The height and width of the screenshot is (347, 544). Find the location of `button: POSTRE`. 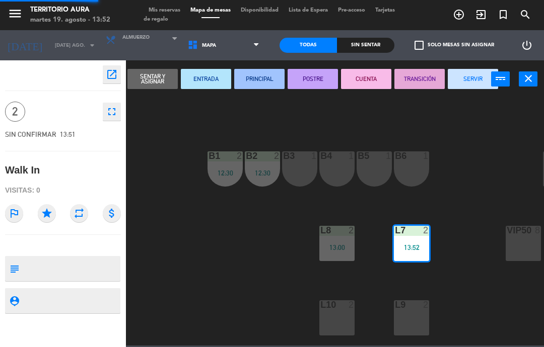

button: POSTRE is located at coordinates (313, 79).